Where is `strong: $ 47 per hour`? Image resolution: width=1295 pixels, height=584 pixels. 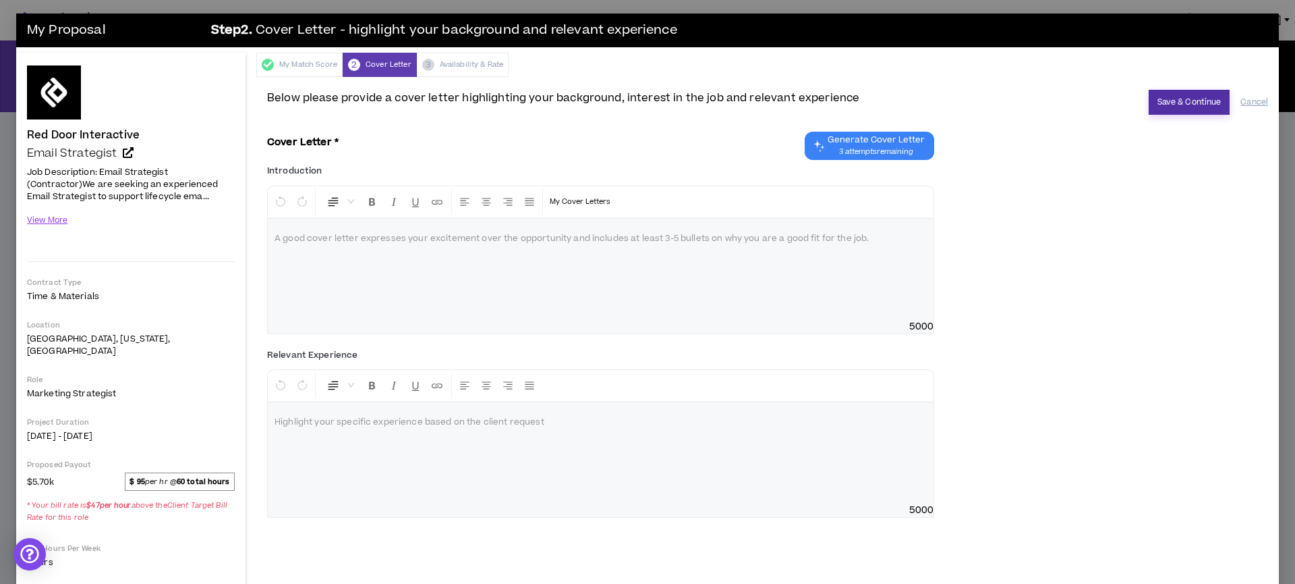 strong: $ 47 per hour is located at coordinates (109, 505).